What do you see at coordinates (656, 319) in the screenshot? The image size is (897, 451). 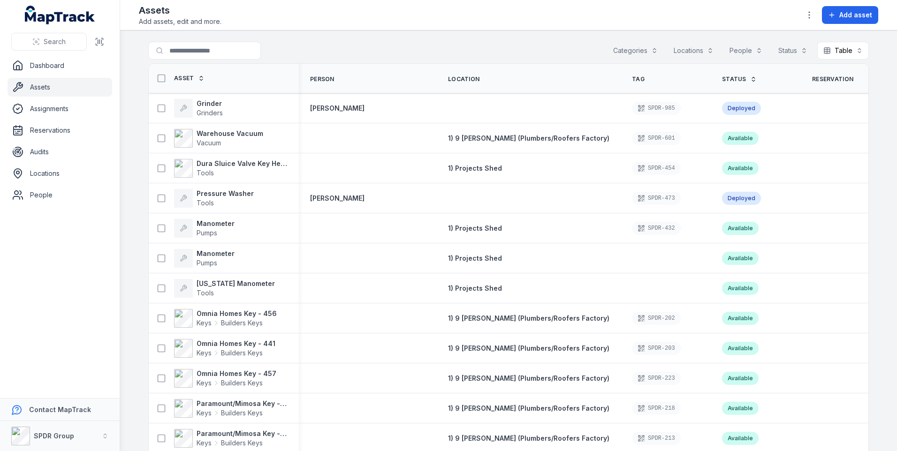 I see `div: SPDR-202` at bounding box center [656, 319].